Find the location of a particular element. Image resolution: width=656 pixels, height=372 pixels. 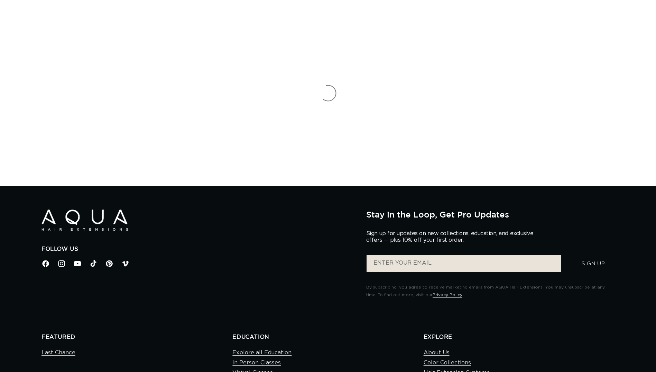

a: Color Collections is located at coordinates (447, 362).